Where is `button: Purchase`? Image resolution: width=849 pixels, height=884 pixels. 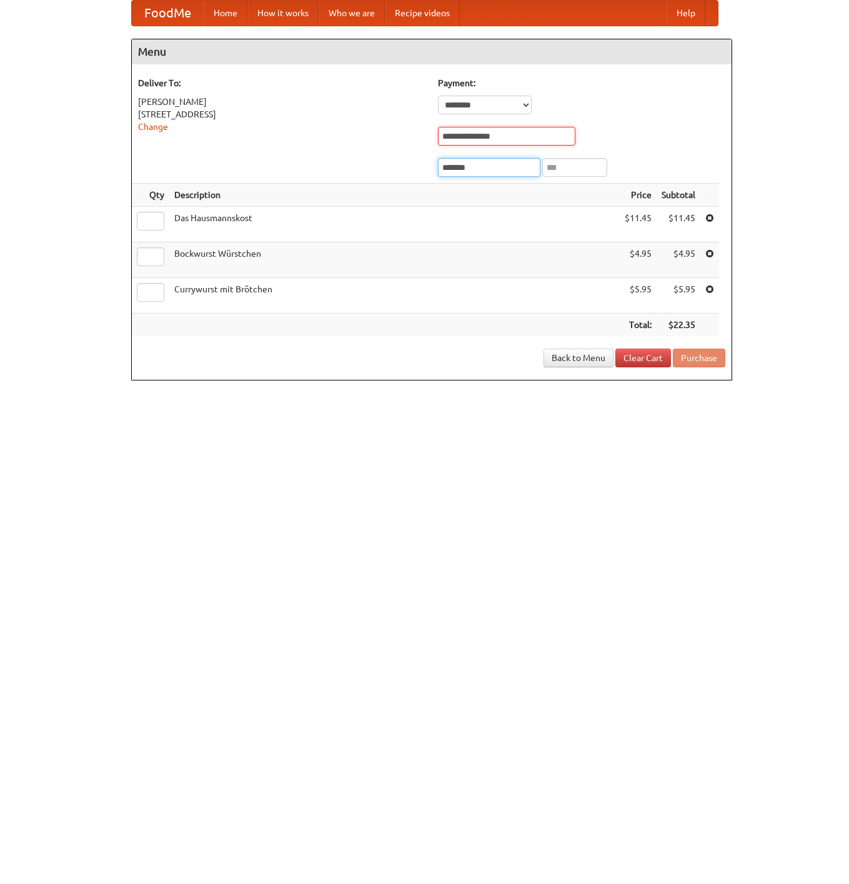 button: Purchase is located at coordinates (699, 358).